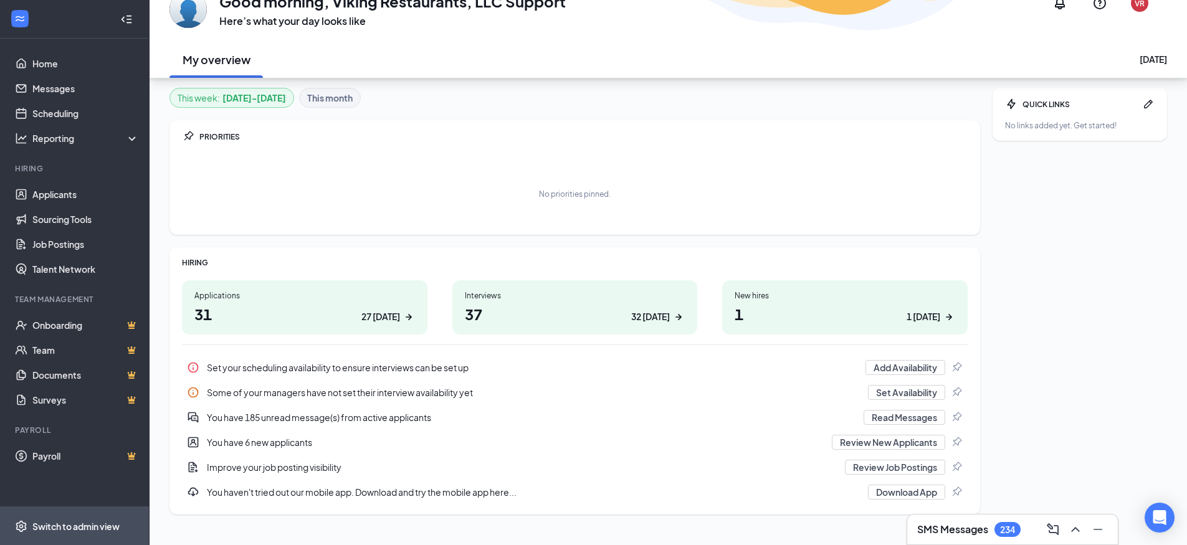 This screenshot has height=545, width=1187. What do you see at coordinates (575, 314) in the screenshot?
I see `h1: 37` at bounding box center [575, 314].